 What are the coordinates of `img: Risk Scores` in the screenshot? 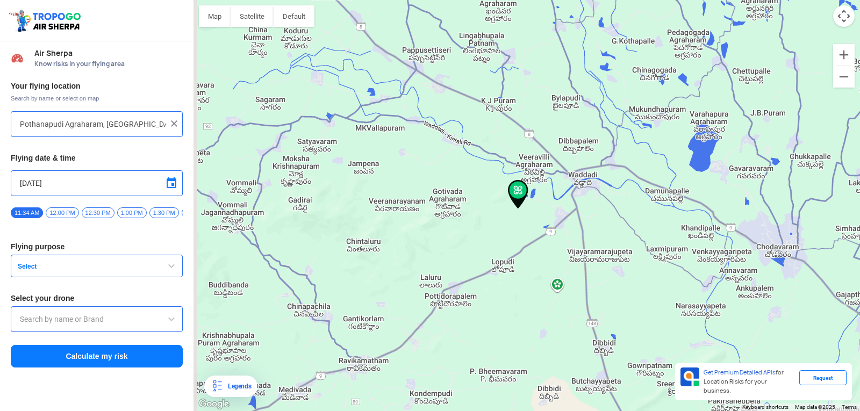 It's located at (17, 58).